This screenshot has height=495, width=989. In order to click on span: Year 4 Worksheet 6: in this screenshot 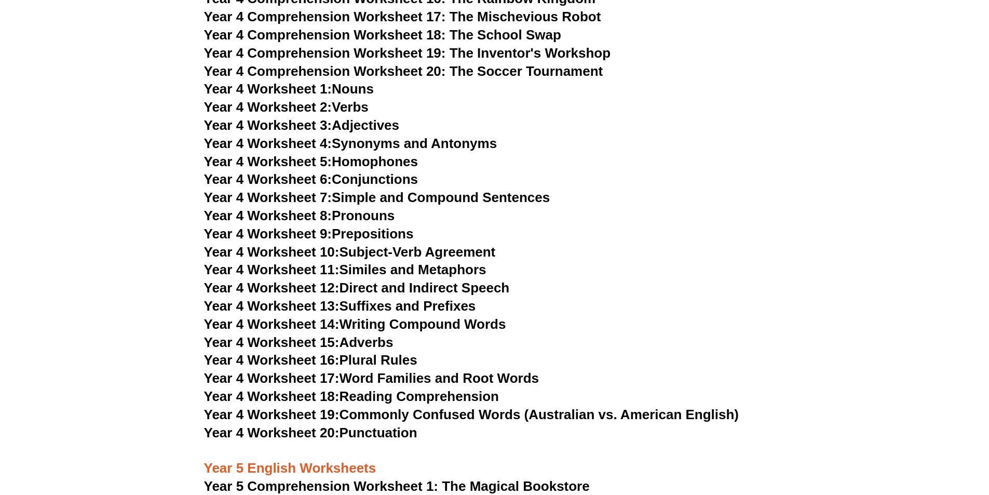, I will do `click(268, 179)`.